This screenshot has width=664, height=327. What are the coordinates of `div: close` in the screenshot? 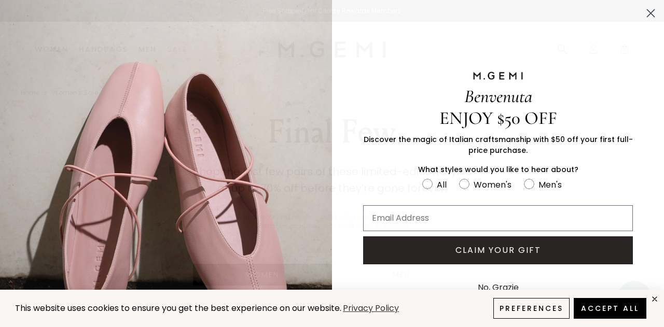 It's located at (655, 299).